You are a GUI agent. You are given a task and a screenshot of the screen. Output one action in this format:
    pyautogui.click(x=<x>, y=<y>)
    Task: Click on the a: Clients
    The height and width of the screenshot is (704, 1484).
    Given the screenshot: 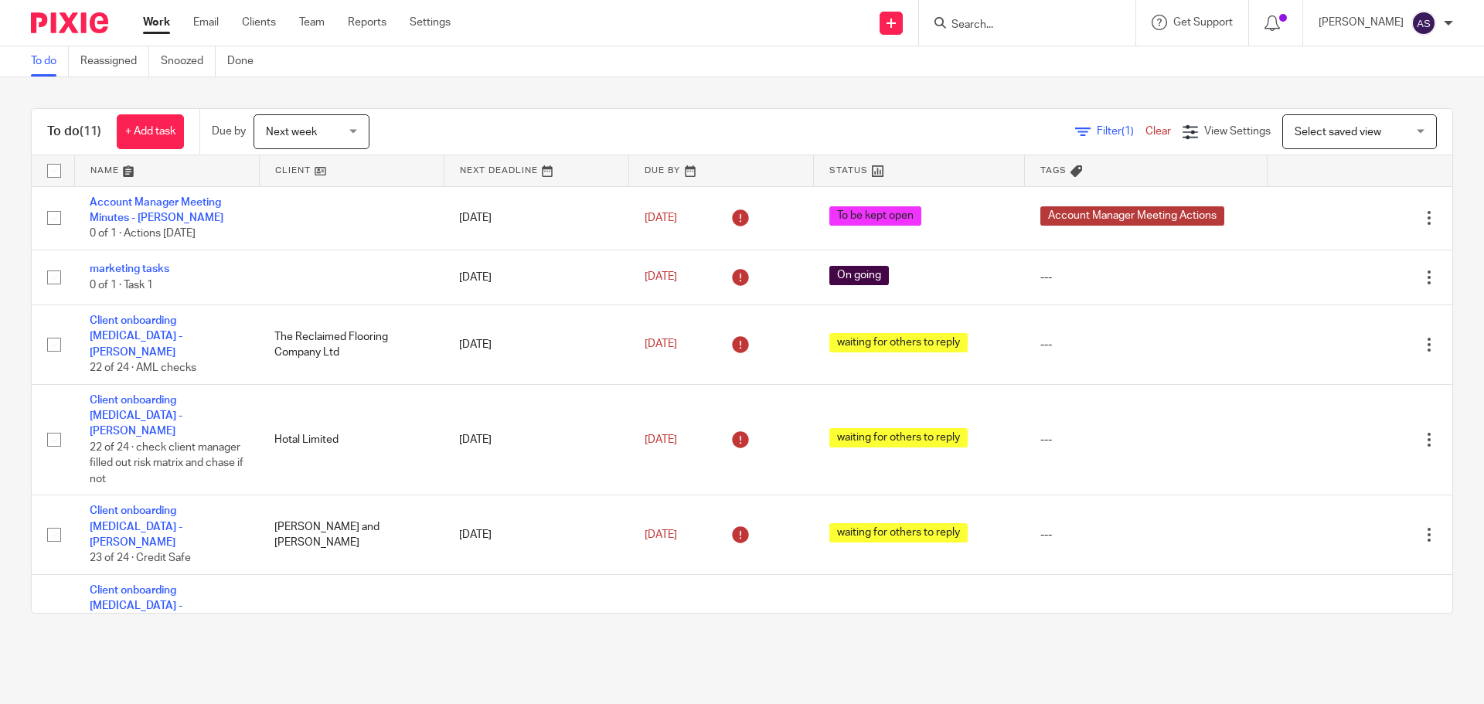 What is the action you would take?
    pyautogui.click(x=259, y=22)
    